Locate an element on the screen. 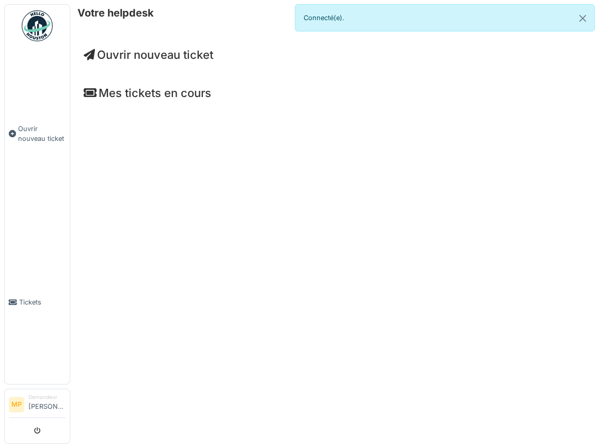 The width and height of the screenshot is (600, 448). button: Close is located at coordinates (582, 18).